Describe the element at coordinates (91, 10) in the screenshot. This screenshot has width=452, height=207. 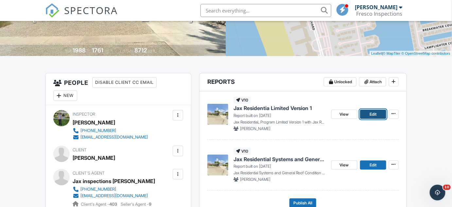
I see `span: SPECTORA` at that location.